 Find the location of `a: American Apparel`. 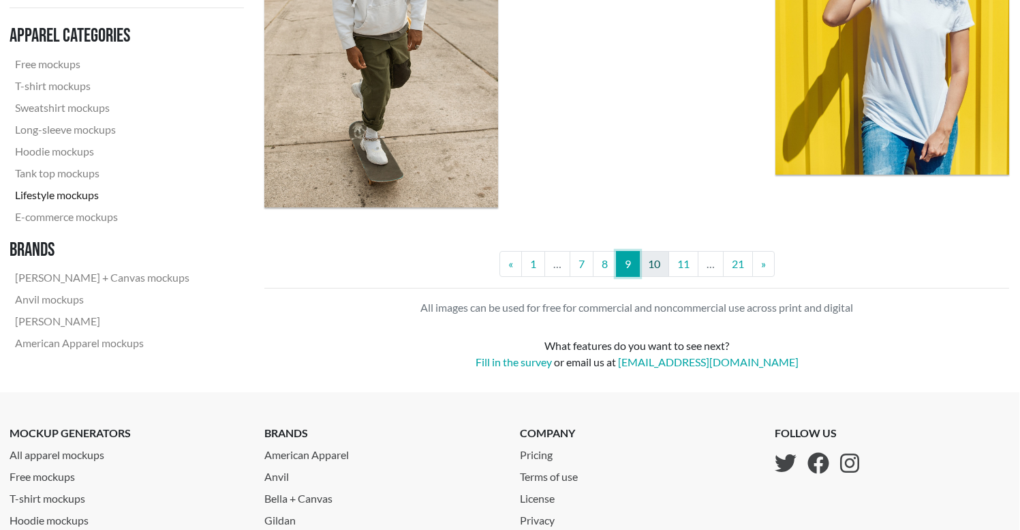

a: American Apparel is located at coordinates (382, 452).